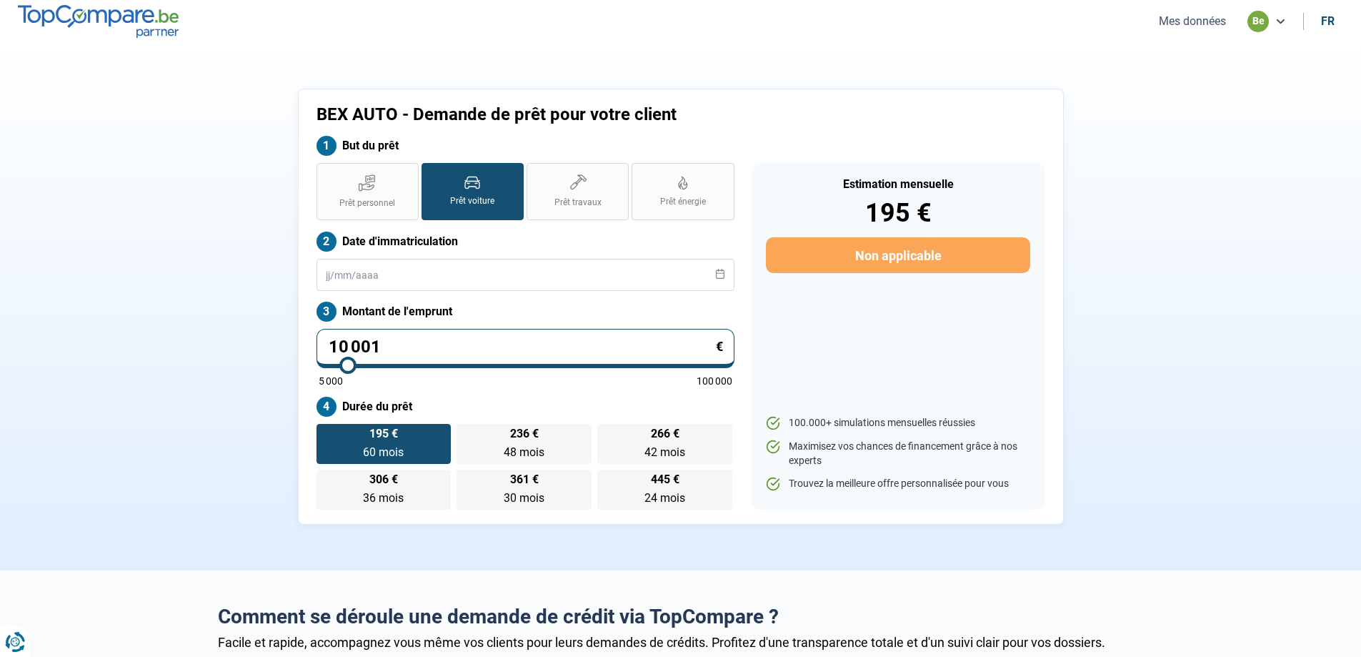  Describe the element at coordinates (578, 202) in the screenshot. I see `span: Prêt travaux` at that location.